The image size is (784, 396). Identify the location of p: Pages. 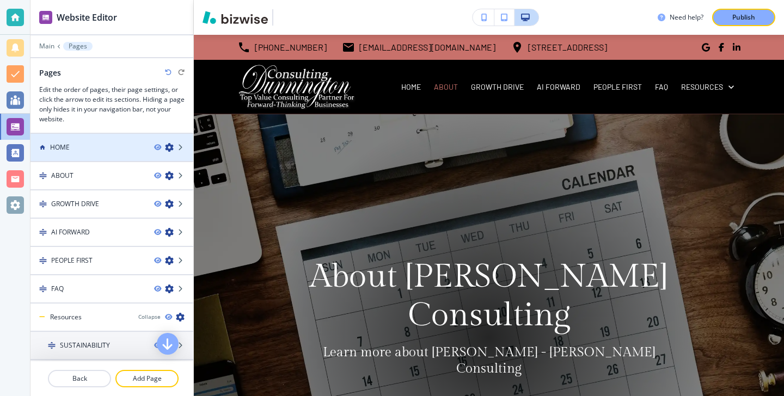
(78, 46).